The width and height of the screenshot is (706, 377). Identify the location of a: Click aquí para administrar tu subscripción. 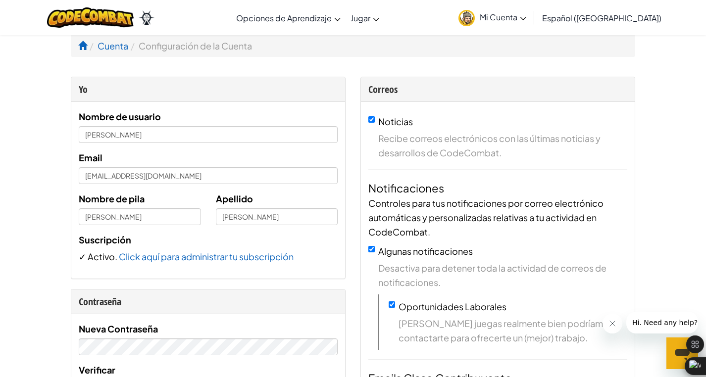
(206, 257).